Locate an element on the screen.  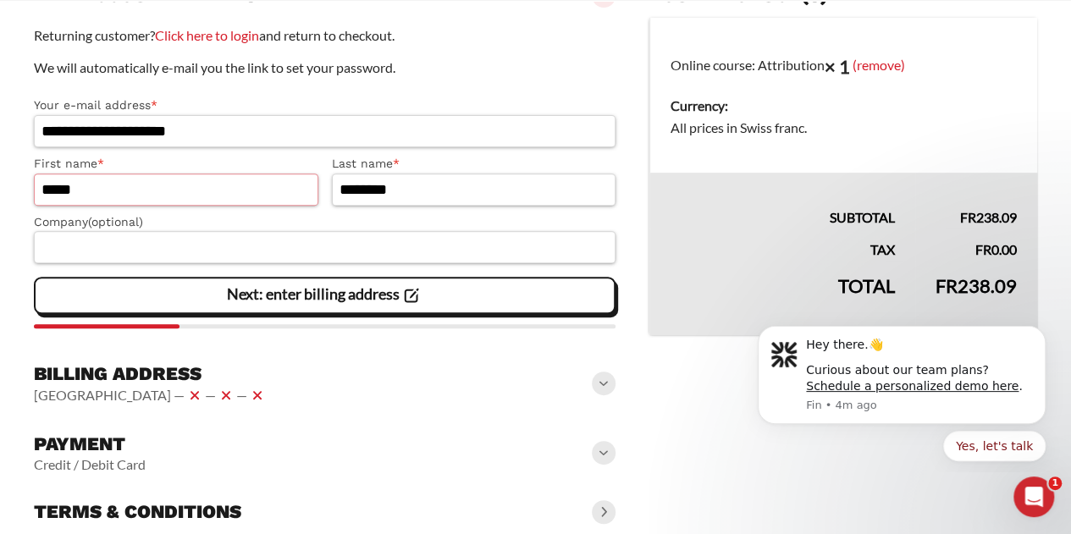
label: Your e-mail address is located at coordinates (324, 105).